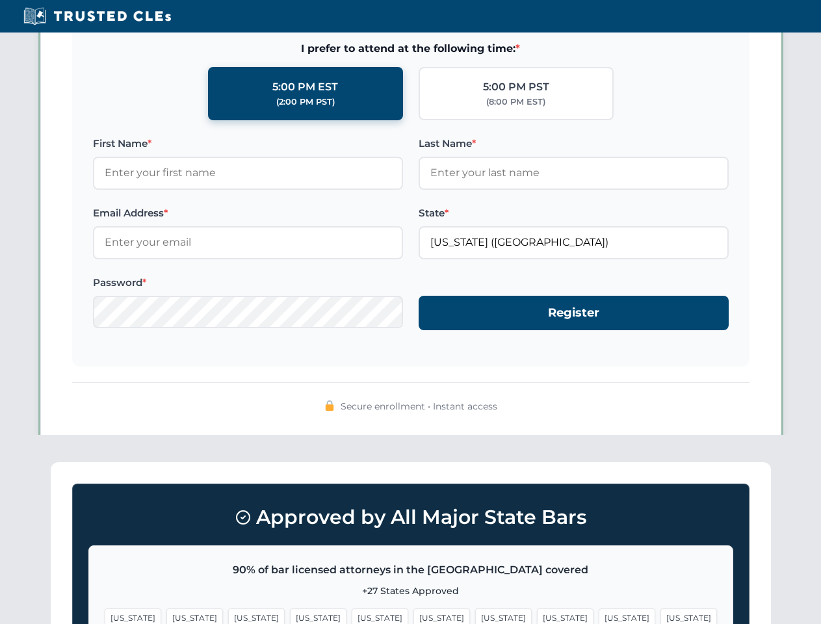 The width and height of the screenshot is (821, 624). What do you see at coordinates (248, 144) in the screenshot?
I see `label: First Name` at bounding box center [248, 144].